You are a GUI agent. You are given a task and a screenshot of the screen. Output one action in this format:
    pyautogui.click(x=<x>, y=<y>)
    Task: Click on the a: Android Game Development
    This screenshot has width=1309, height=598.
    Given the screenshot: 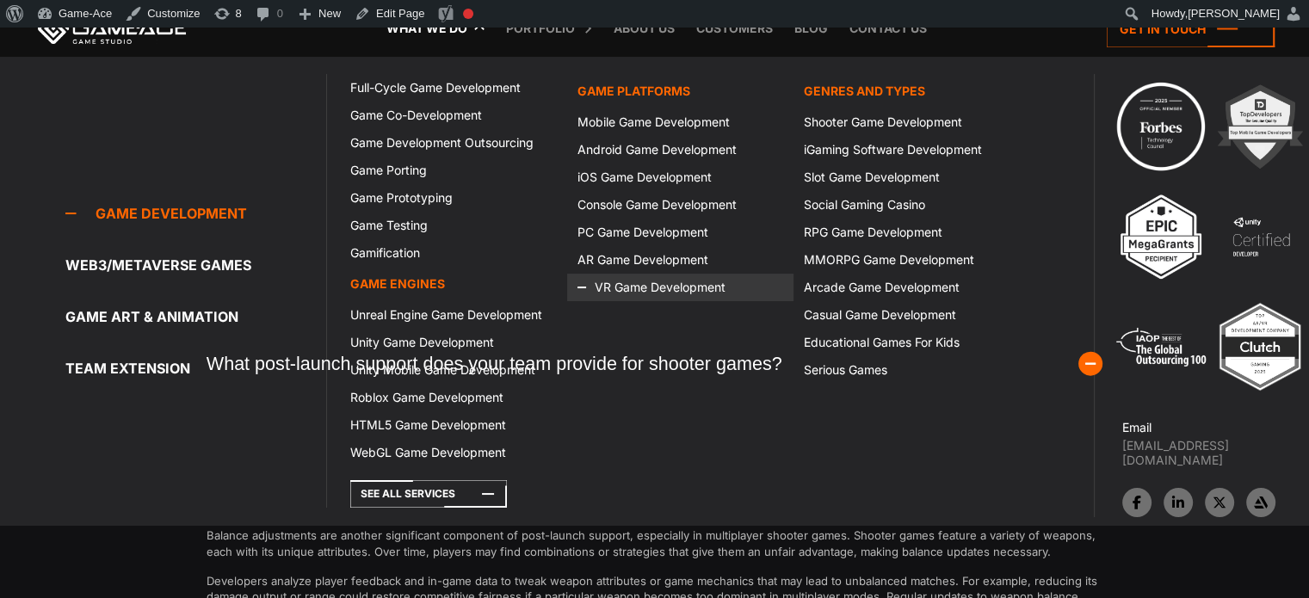 What is the action you would take?
    pyautogui.click(x=680, y=150)
    